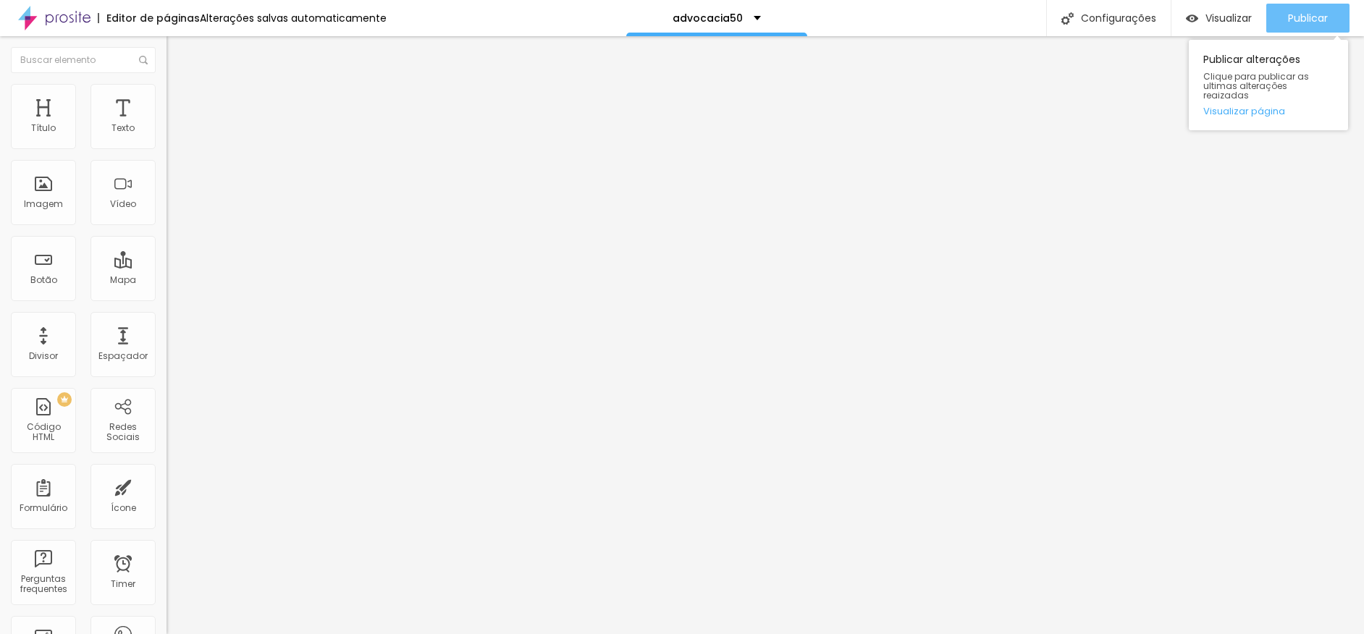  I want to click on div: Divisor, so click(43, 356).